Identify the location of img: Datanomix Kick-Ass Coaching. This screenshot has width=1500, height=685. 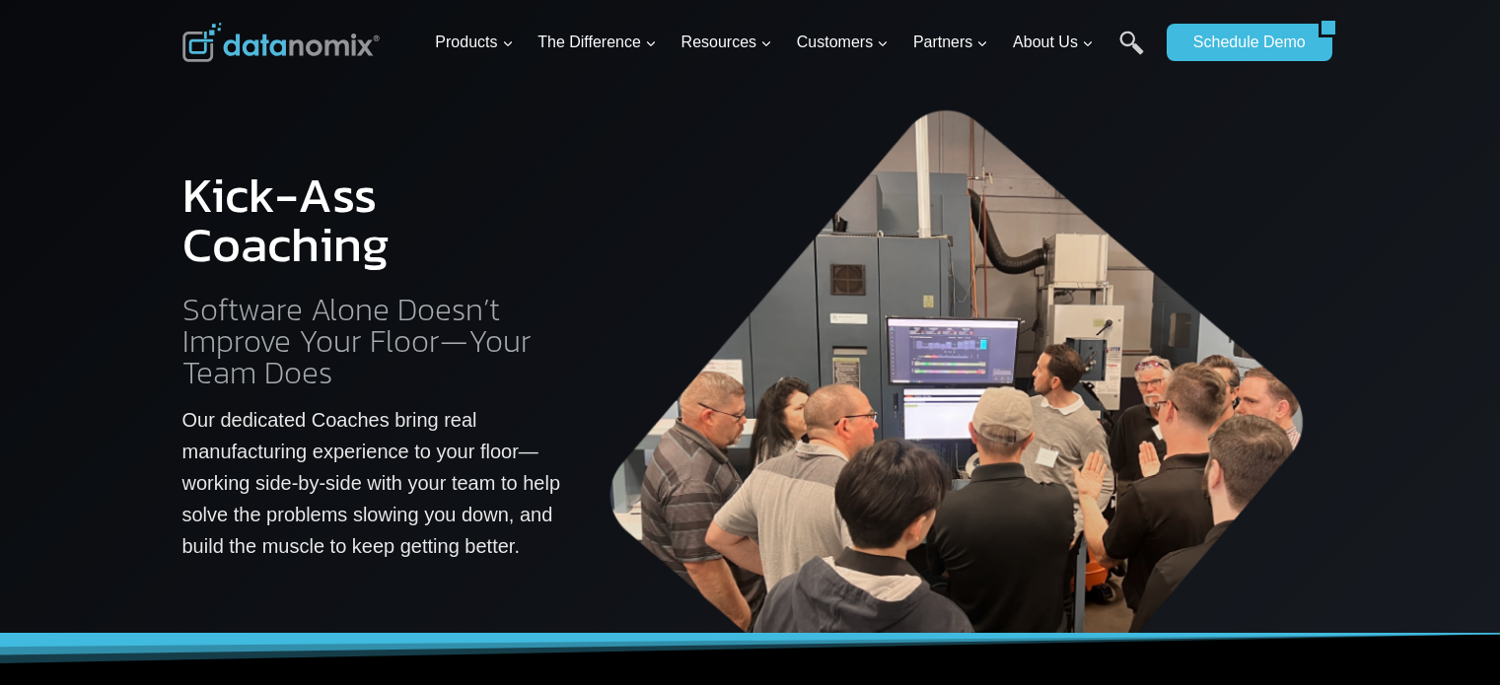
(956, 366).